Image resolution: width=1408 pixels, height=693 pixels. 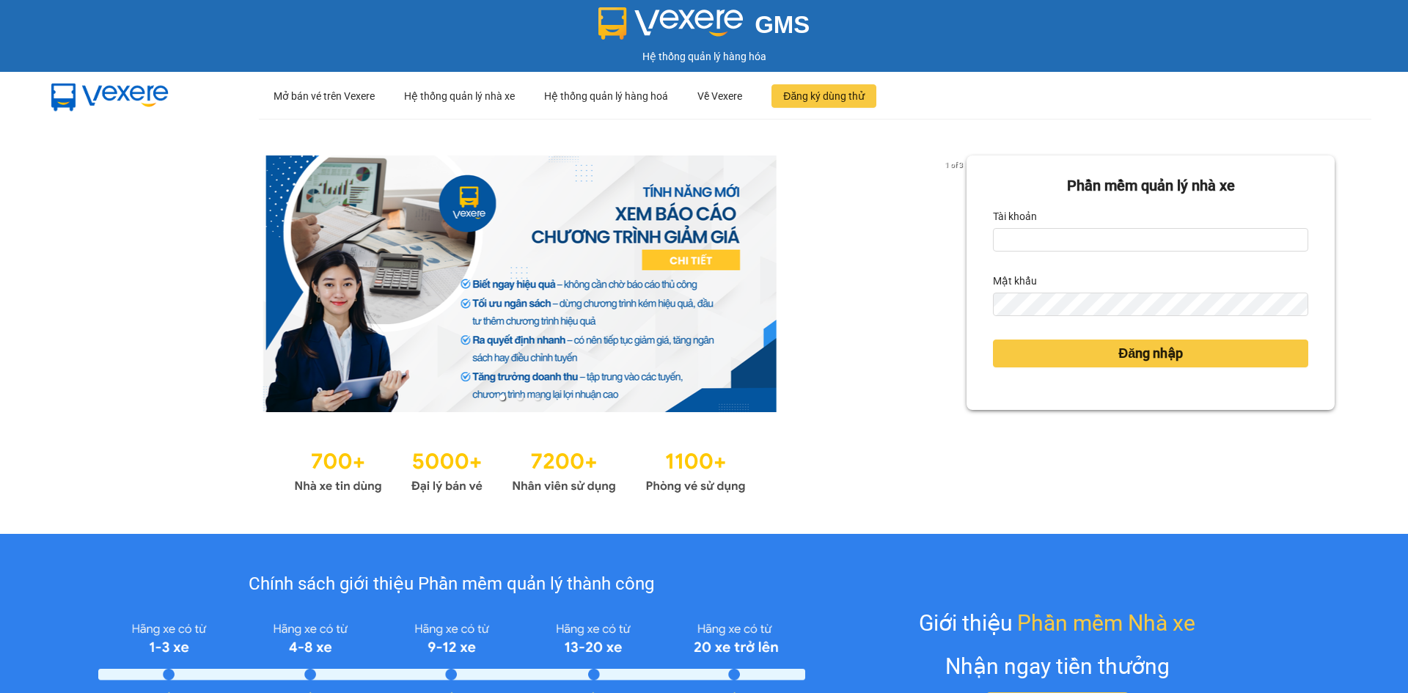 What do you see at coordinates (1151, 240) in the screenshot?
I see `input: Tài khoản` at bounding box center [1151, 240].